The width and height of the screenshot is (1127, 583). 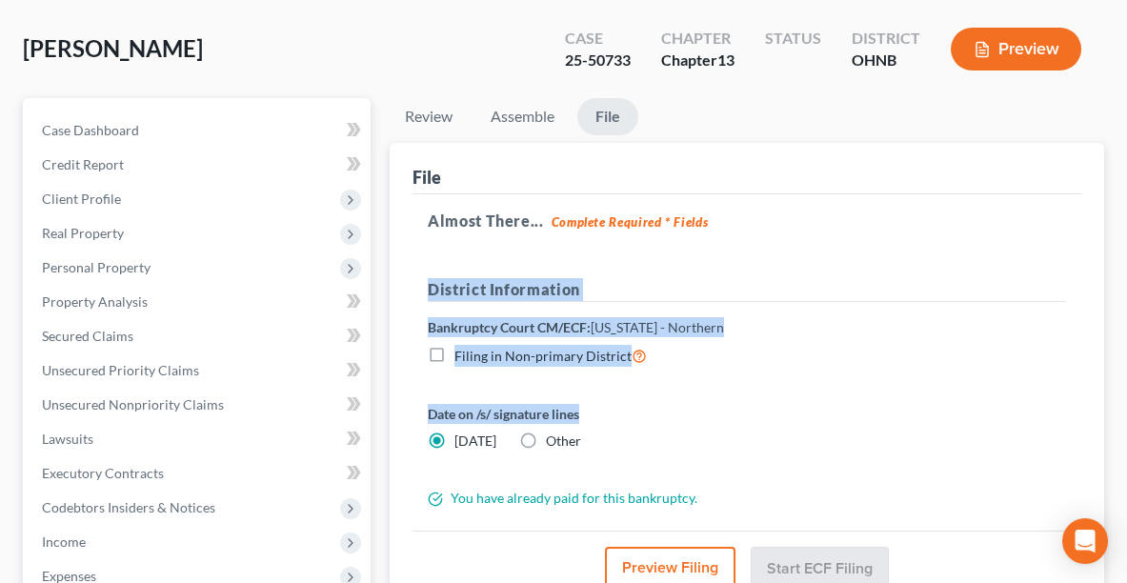 I want to click on span: Income, so click(x=64, y=541).